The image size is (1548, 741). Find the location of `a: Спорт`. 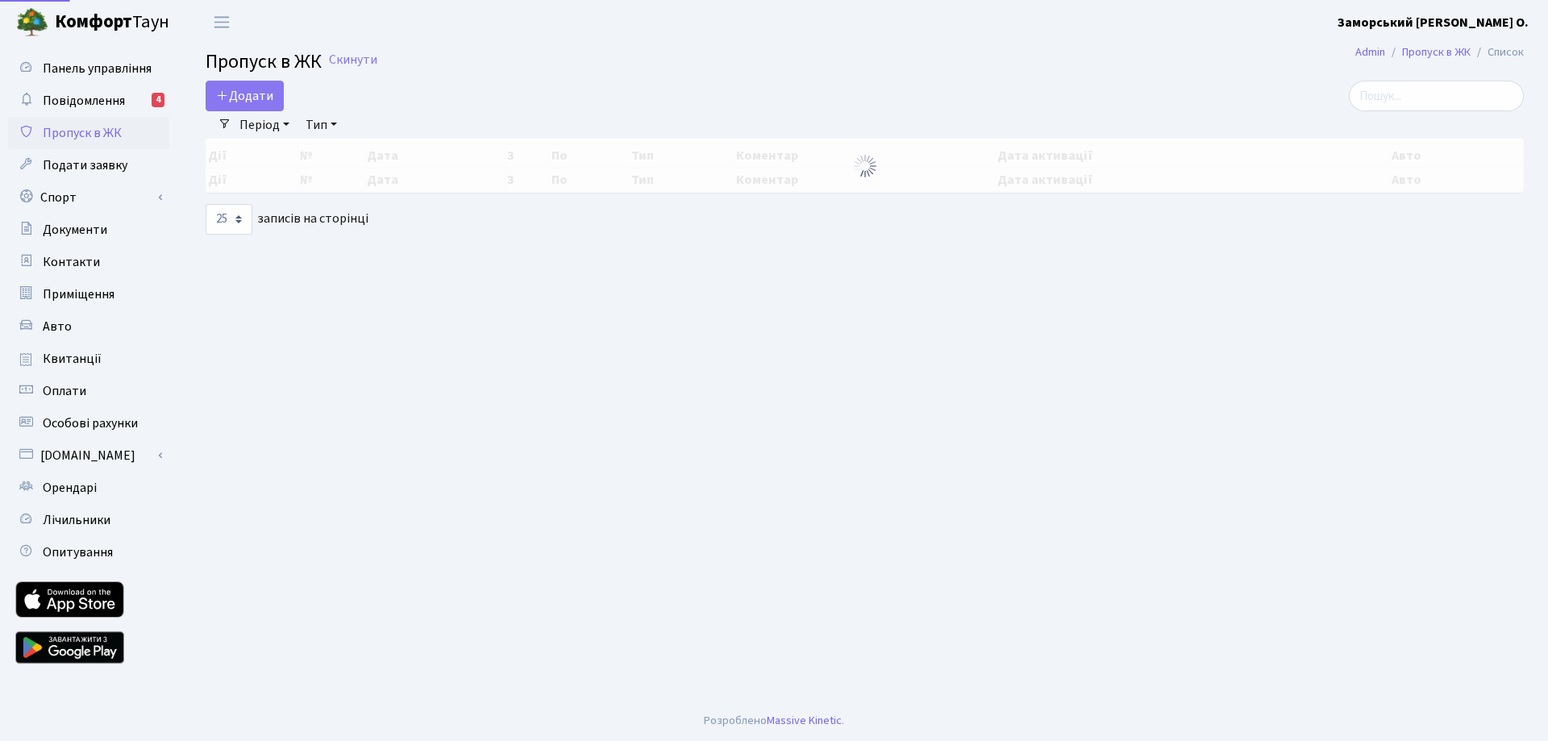

a: Спорт is located at coordinates (89, 198).